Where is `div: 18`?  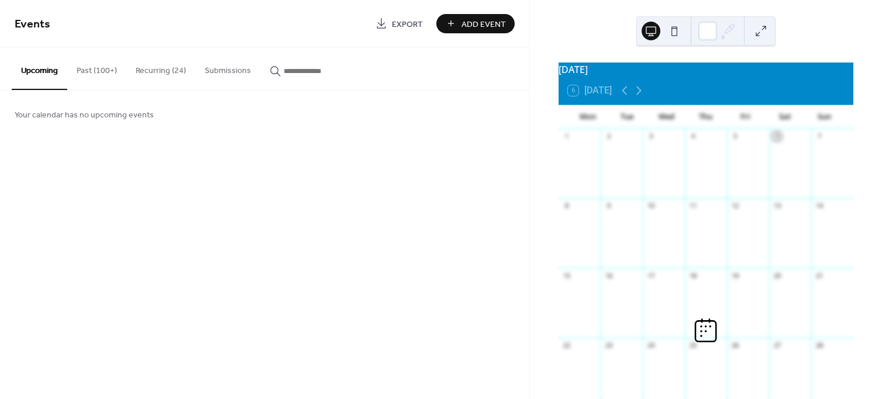
div: 18 is located at coordinates (692, 275).